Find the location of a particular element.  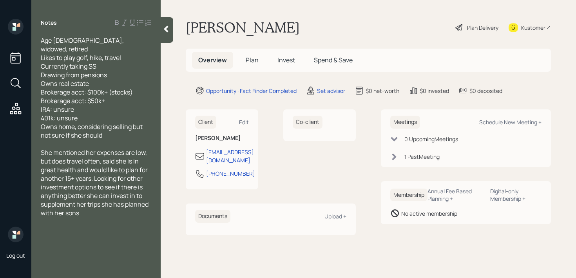

div: 0 Upcoming Meeting s is located at coordinates (431, 139).